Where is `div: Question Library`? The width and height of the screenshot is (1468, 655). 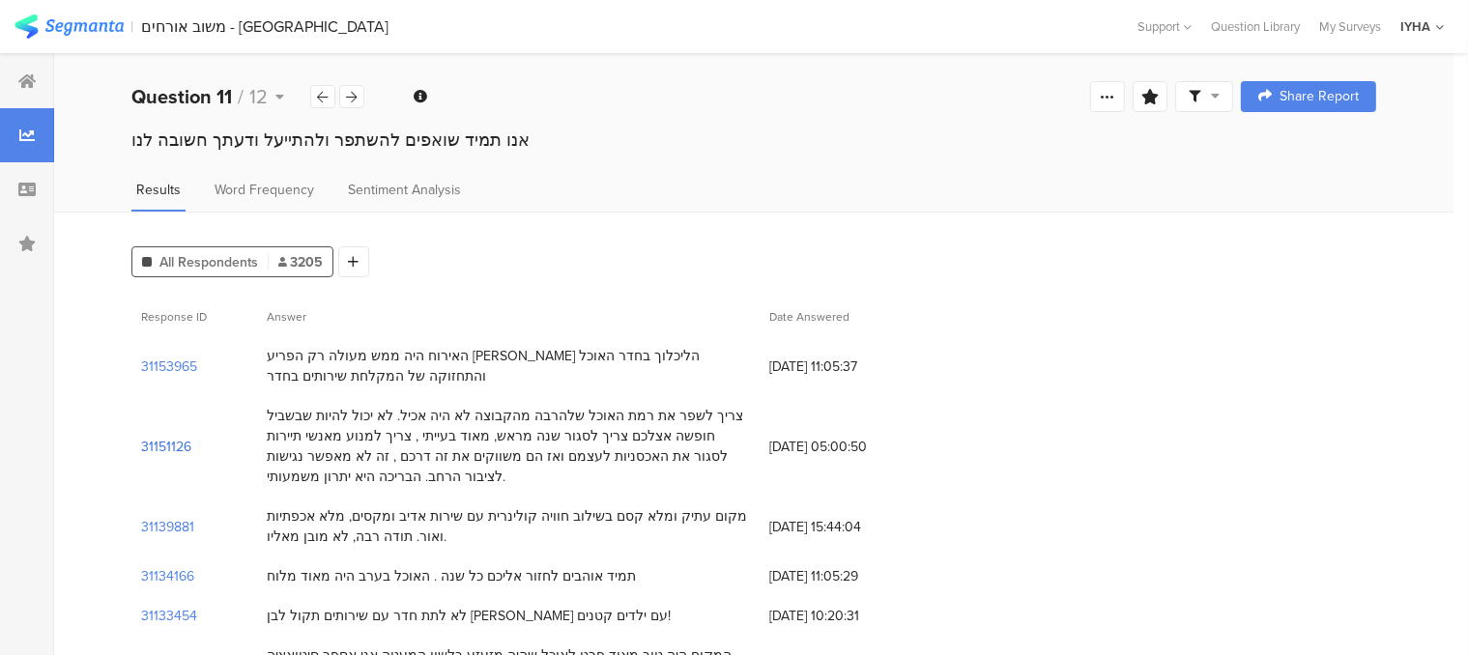
div: Question Library is located at coordinates (1255, 26).